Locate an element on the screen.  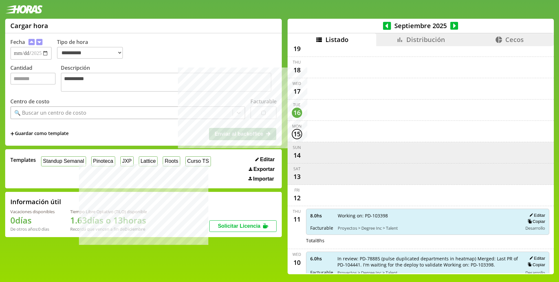
button: Curso TS is located at coordinates (198, 161).